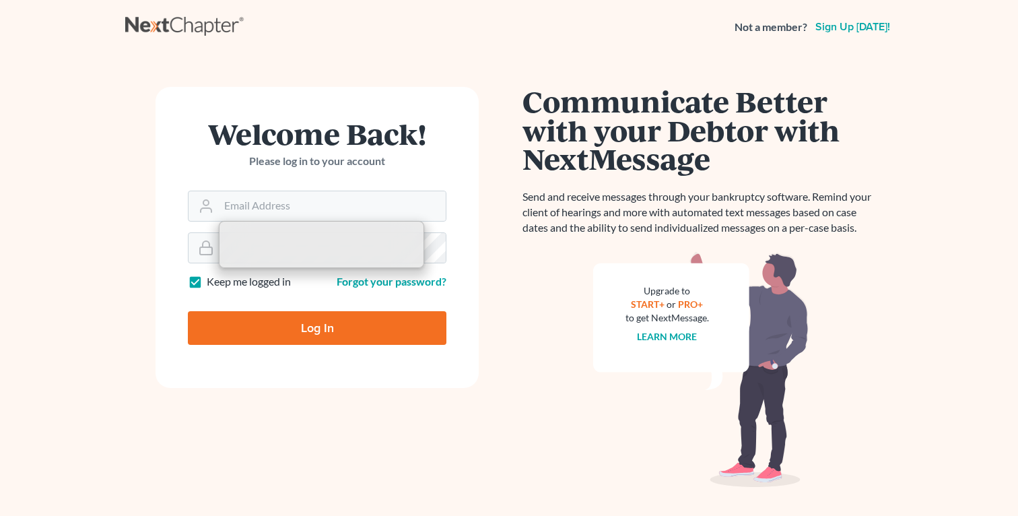 This screenshot has height=516, width=1018. What do you see at coordinates (771, 27) in the screenshot?
I see `strong: Not a member?` at bounding box center [771, 27].